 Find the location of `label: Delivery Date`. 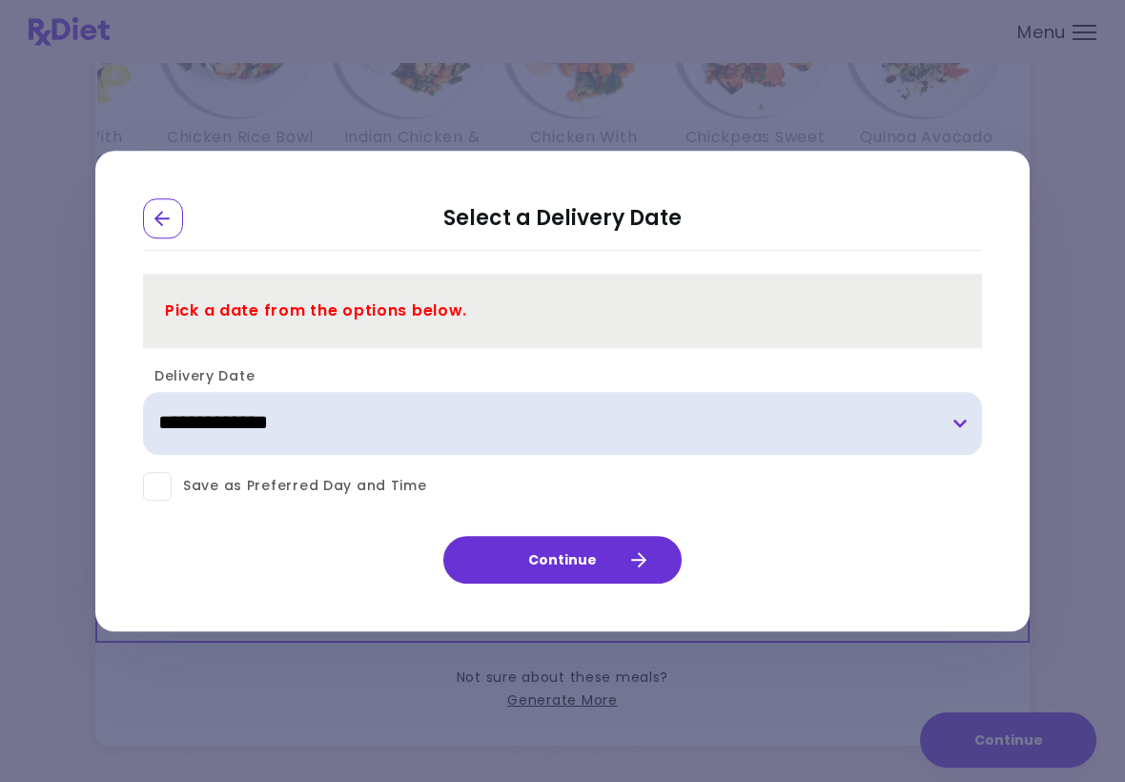

label: Delivery Date is located at coordinates (198, 376).